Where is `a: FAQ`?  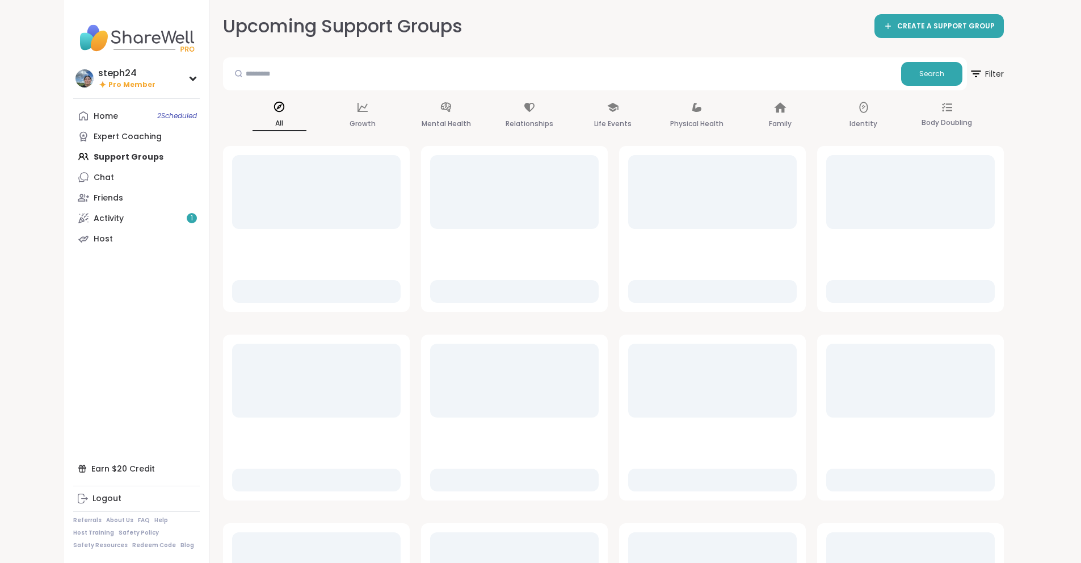 a: FAQ is located at coordinates (144, 520).